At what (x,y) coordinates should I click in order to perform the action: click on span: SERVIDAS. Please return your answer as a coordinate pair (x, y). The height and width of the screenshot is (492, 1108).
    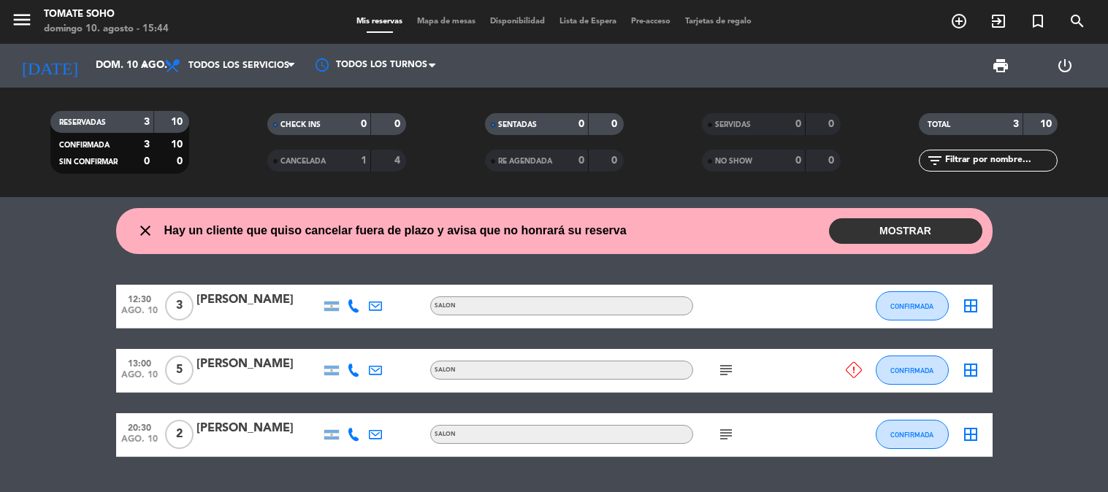
    Looking at the image, I should click on (733, 125).